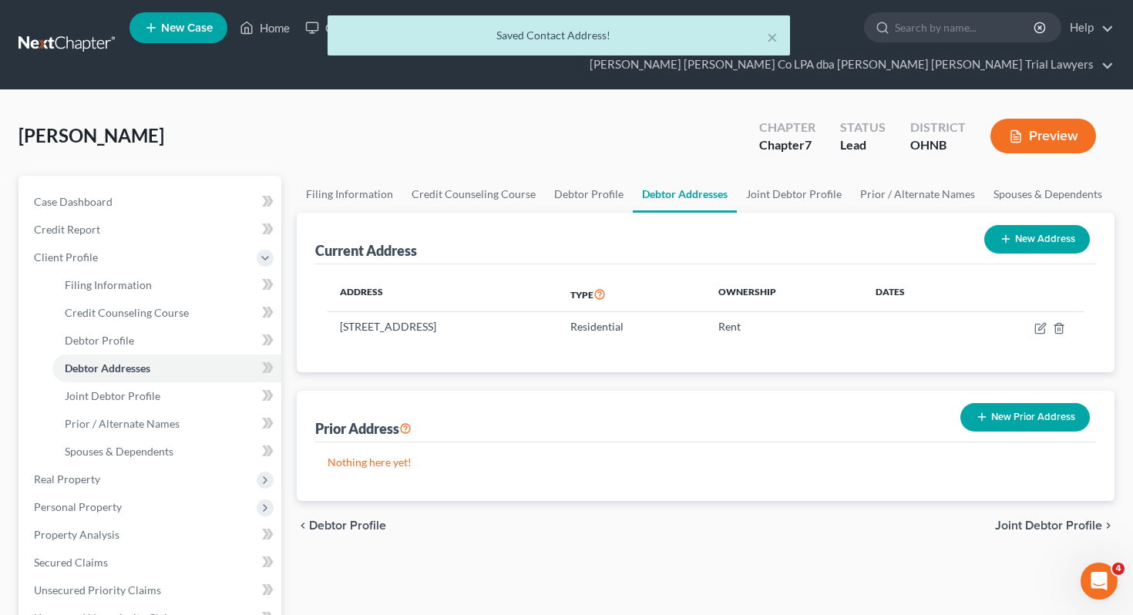 The height and width of the screenshot is (615, 1133). I want to click on span: Prior / Alternate Names, so click(122, 423).